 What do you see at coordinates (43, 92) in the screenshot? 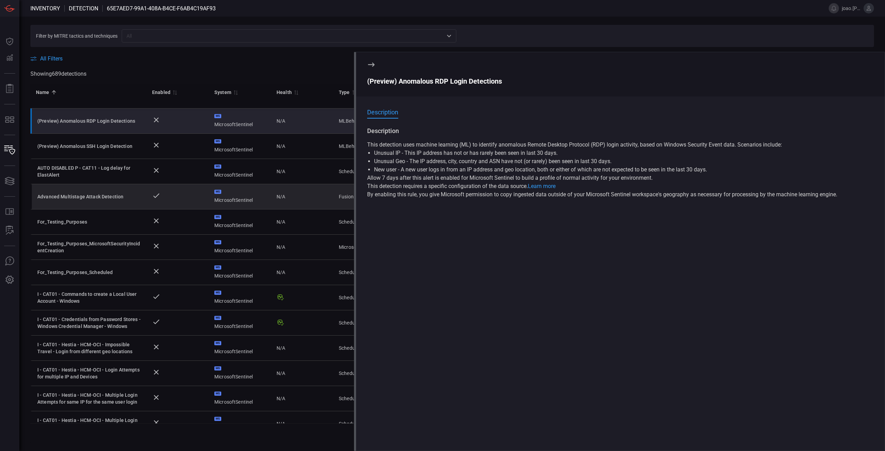
I see `div: Name` at bounding box center [43, 92].